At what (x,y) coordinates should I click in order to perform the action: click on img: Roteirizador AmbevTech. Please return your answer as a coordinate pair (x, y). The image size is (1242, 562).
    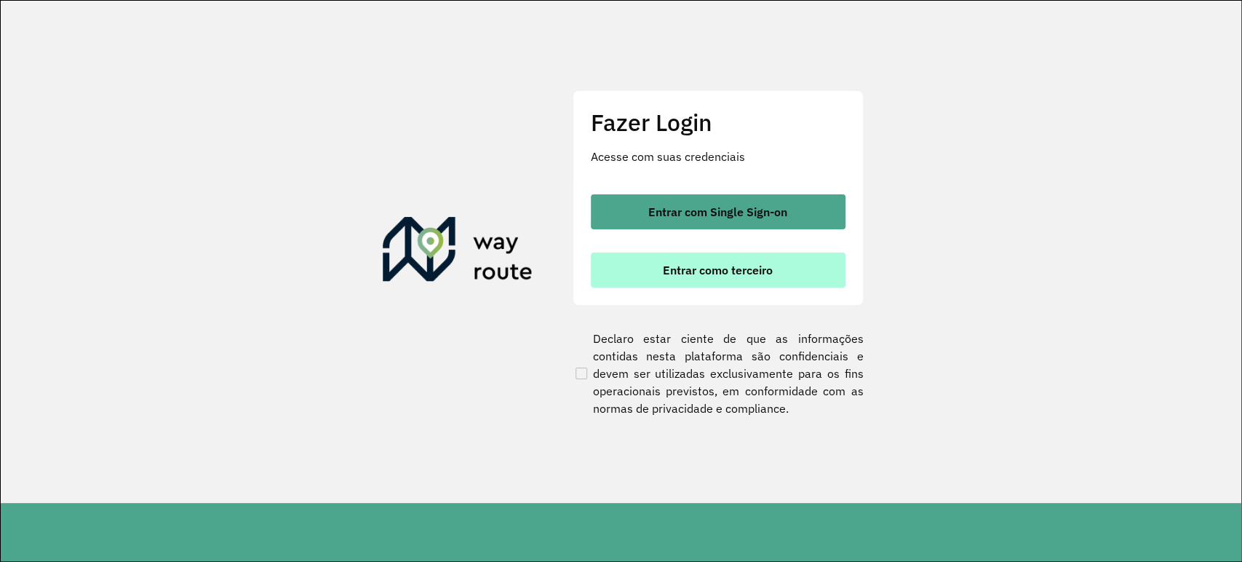
    Looking at the image, I should click on (457, 252).